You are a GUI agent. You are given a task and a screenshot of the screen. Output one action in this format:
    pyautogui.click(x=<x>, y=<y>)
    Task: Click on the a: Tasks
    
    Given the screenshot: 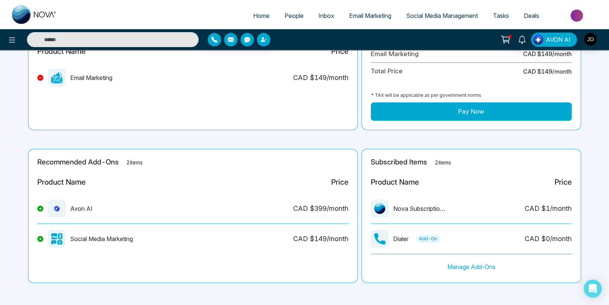 What is the action you would take?
    pyautogui.click(x=501, y=16)
    